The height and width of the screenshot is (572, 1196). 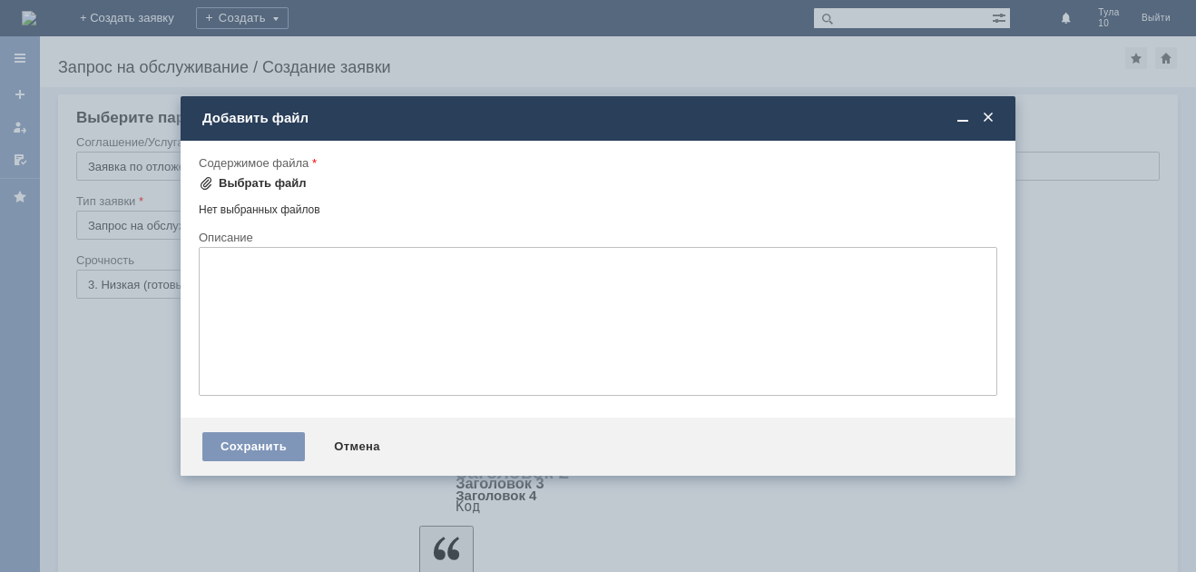 What do you see at coordinates (596, 162) in the screenshot?
I see `div: Содержимое файла` at bounding box center [596, 162].